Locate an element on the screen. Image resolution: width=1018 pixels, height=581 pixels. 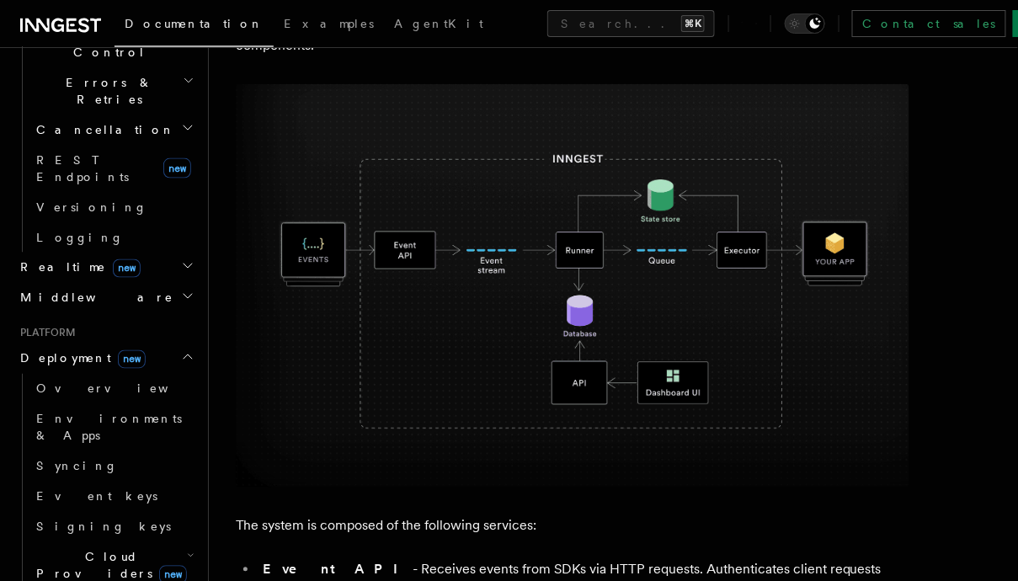
button: Toggle dark mode is located at coordinates (805, 24).